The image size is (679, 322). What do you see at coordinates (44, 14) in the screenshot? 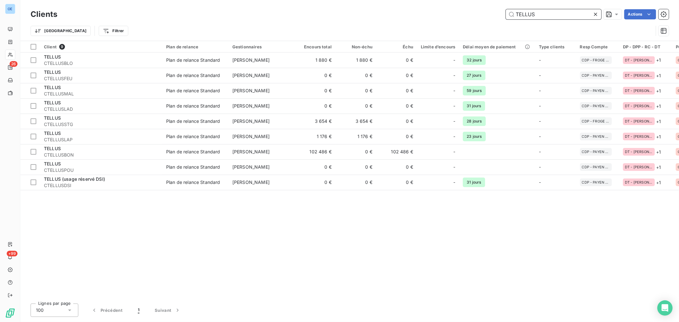
I see `h3: Clients` at bounding box center [44, 14].